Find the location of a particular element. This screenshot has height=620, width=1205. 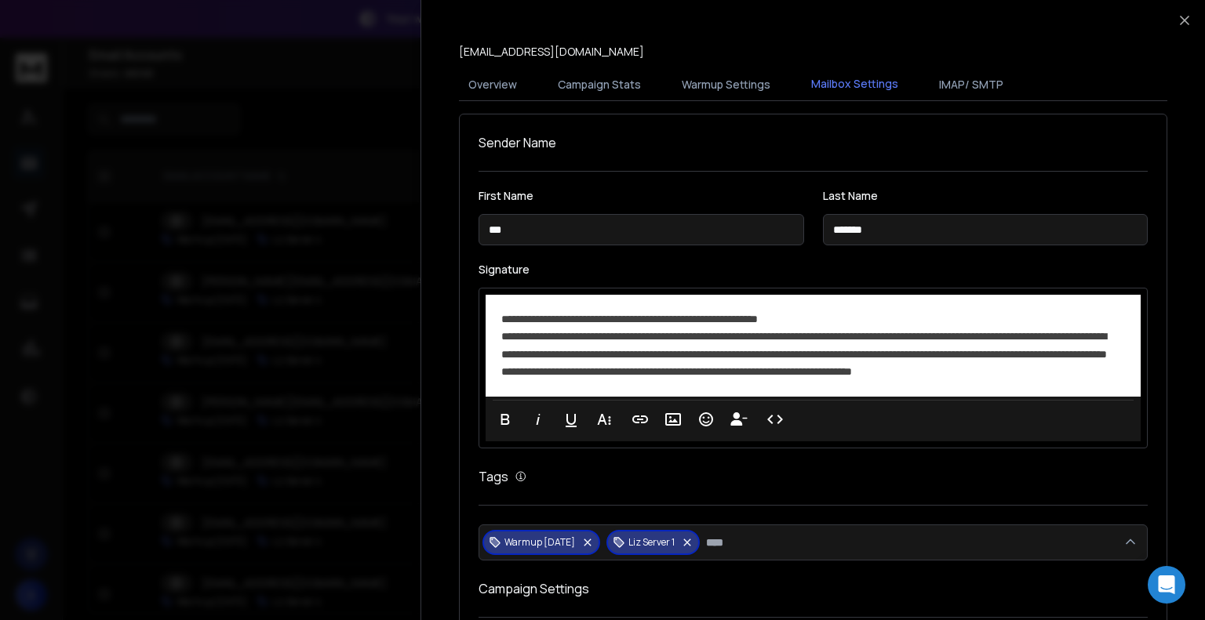

h1: Tags is located at coordinates (493, 477).